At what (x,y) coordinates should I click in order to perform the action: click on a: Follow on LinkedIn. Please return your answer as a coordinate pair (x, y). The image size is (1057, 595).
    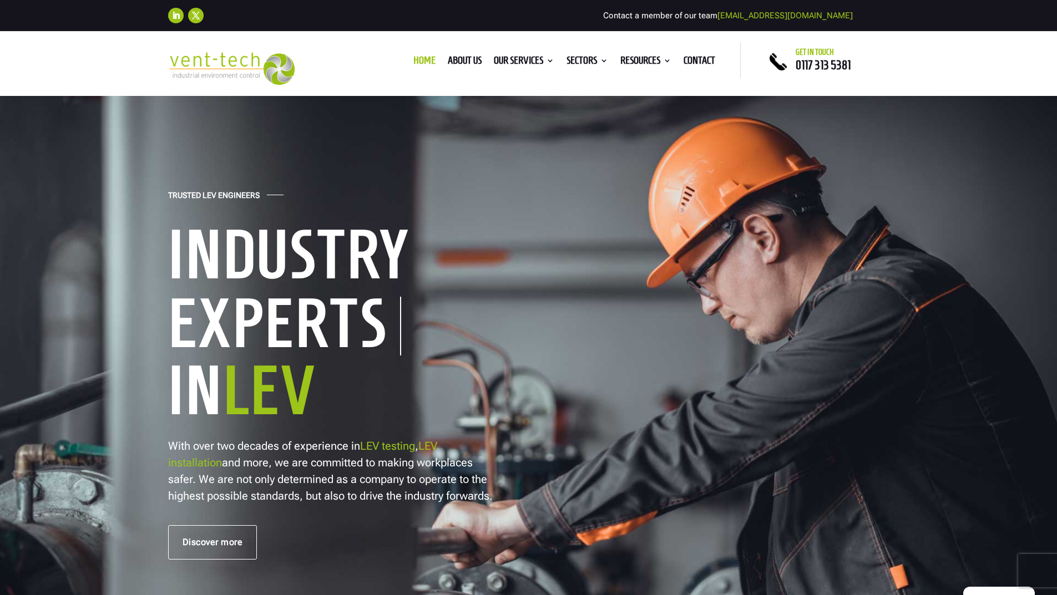
    Looking at the image, I should click on (176, 16).